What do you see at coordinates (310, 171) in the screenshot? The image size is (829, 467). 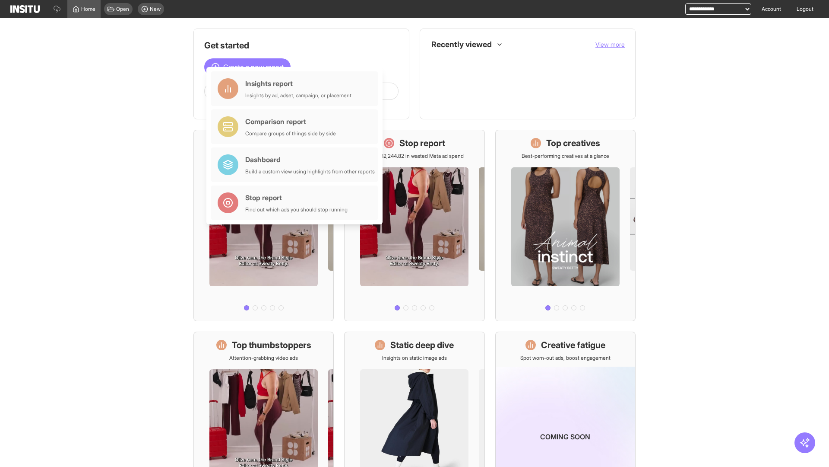 I see `div: Build a custom view using highlights from other reports` at bounding box center [310, 171].